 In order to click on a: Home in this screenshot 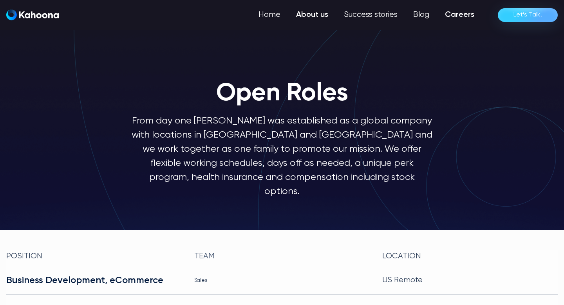, I will do `click(269, 15)`.